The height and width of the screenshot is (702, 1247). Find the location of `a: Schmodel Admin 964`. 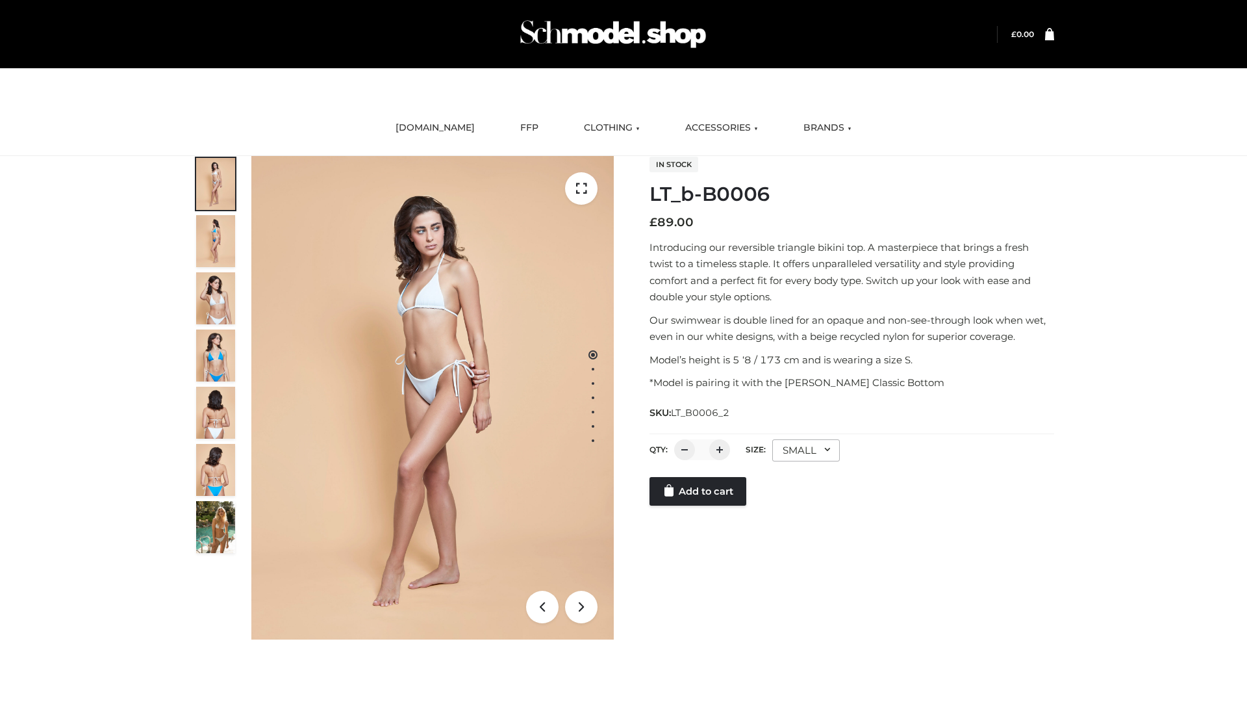

a: Schmodel Admin 964 is located at coordinates (613, 34).